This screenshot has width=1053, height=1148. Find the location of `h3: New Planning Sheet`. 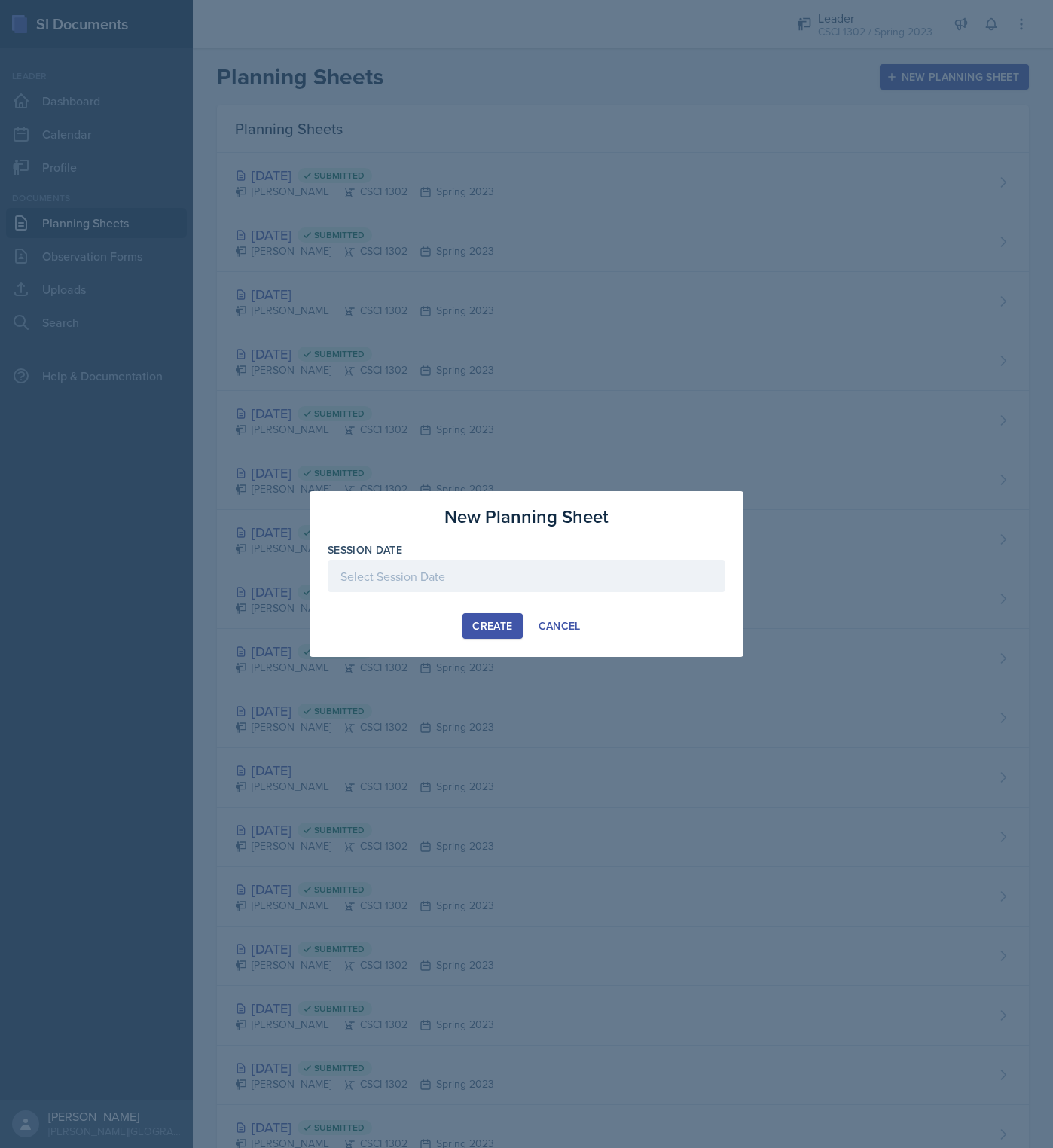

h3: New Planning Sheet is located at coordinates (526, 516).